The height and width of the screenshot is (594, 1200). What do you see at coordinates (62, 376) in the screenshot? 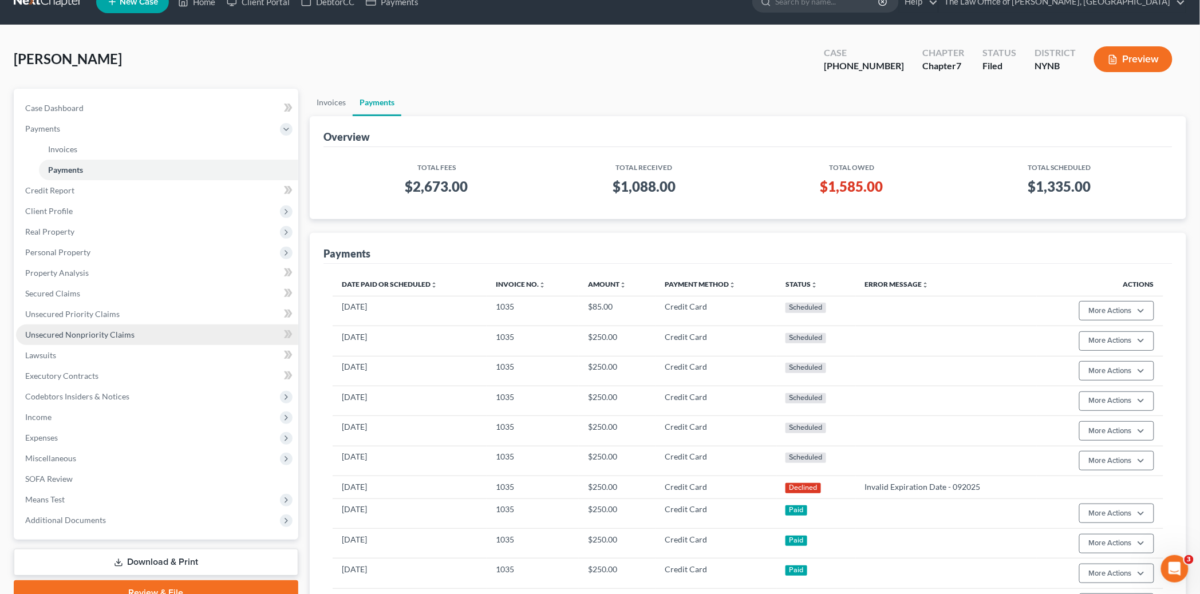
I see `span: Executory Contracts` at bounding box center [62, 376].